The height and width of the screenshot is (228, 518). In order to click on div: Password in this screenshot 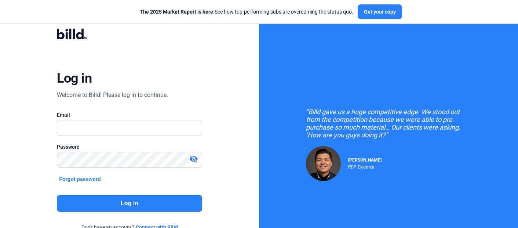, I will do `click(129, 147)`.